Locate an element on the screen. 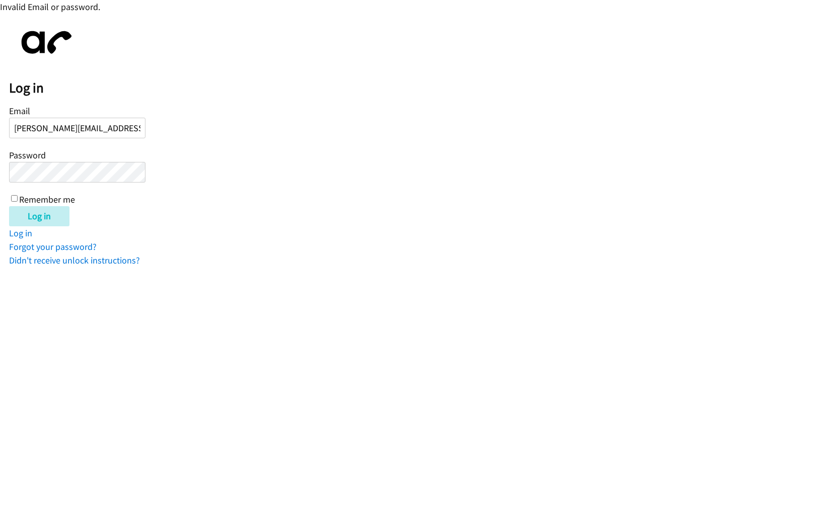 This screenshot has height=527, width=828. a: Forgot your password? is located at coordinates (53, 247).